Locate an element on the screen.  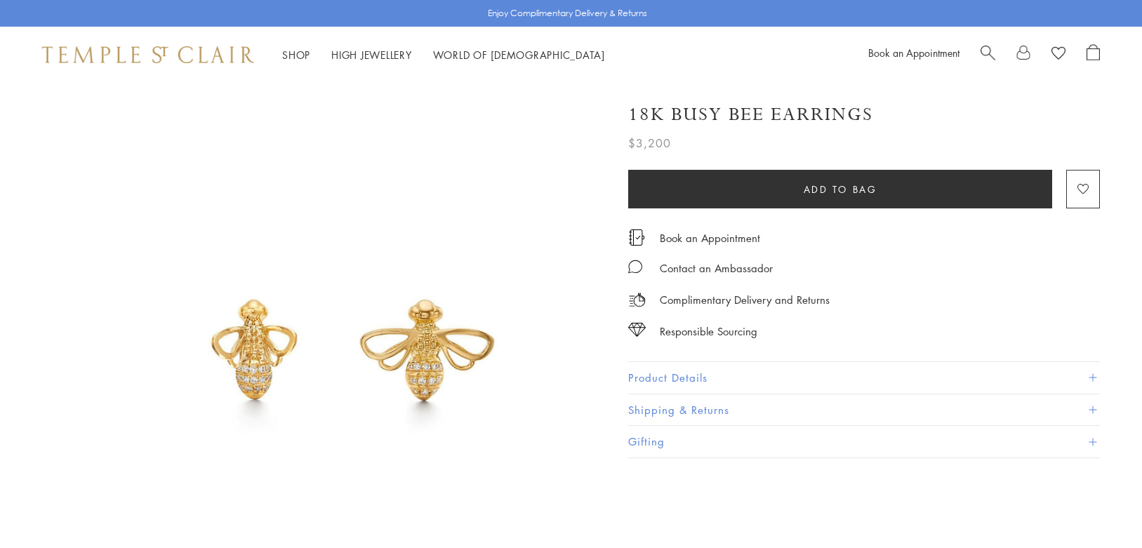
button: Gifting is located at coordinates (864, 442).